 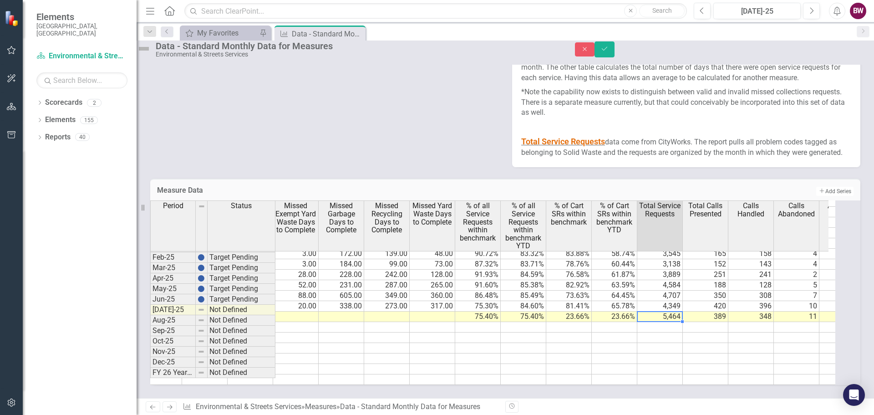 What do you see at coordinates (341, 285) in the screenshot?
I see `td: 231.00` at bounding box center [341, 285].